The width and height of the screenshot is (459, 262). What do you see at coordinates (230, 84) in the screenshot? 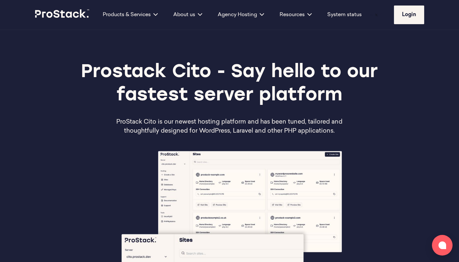
I see `h1: Prostack Cito - Say hello to our fastest server platform` at bounding box center [230, 84].